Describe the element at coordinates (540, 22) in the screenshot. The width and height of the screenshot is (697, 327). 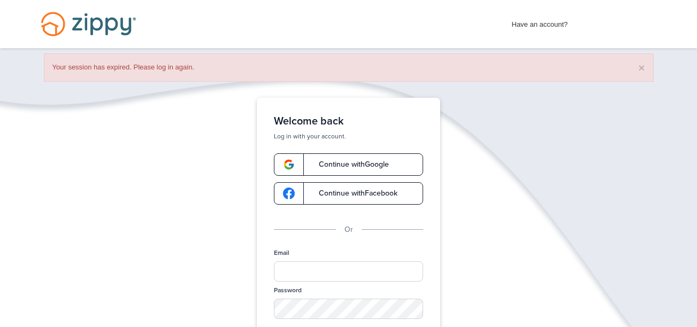
I see `span: Have an account?` at that location.